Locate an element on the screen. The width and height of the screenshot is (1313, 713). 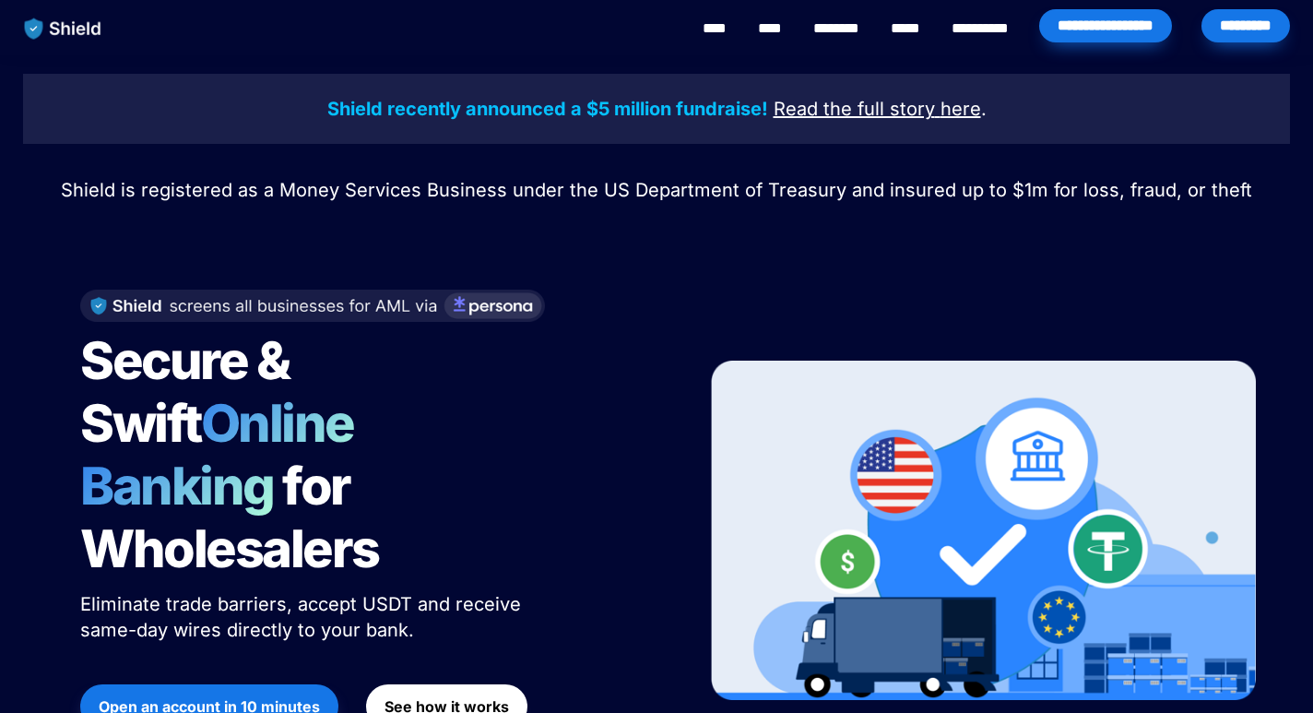
span: Online Banking is located at coordinates (226, 454).